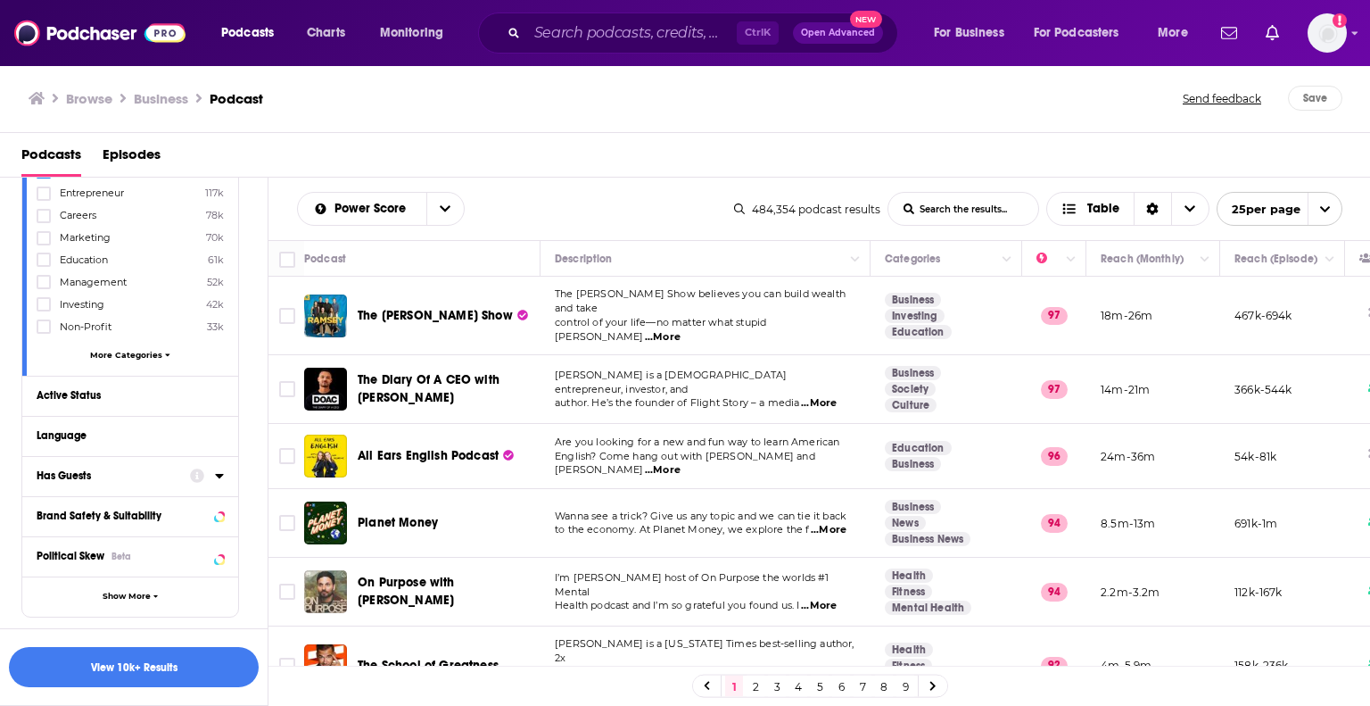 Image resolution: width=1370 pixels, height=706 pixels. What do you see at coordinates (838, 33) in the screenshot?
I see `button: Open AdvancedNew` at bounding box center [838, 33].